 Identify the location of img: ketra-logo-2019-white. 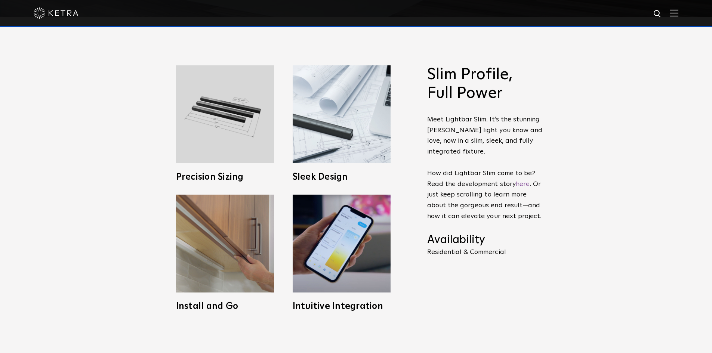
(56, 13).